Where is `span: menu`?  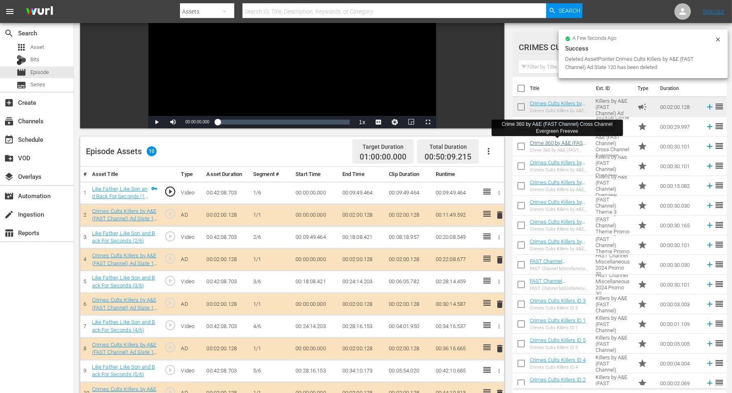 span: menu is located at coordinates (10, 12).